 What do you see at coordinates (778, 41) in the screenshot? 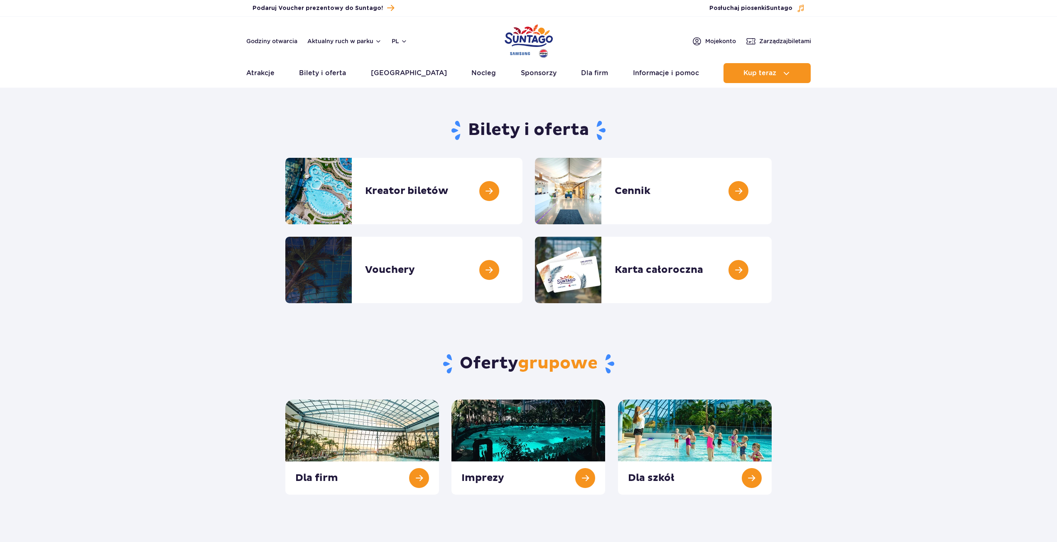
I see `a: Zarządzajbiletami` at bounding box center [778, 41].